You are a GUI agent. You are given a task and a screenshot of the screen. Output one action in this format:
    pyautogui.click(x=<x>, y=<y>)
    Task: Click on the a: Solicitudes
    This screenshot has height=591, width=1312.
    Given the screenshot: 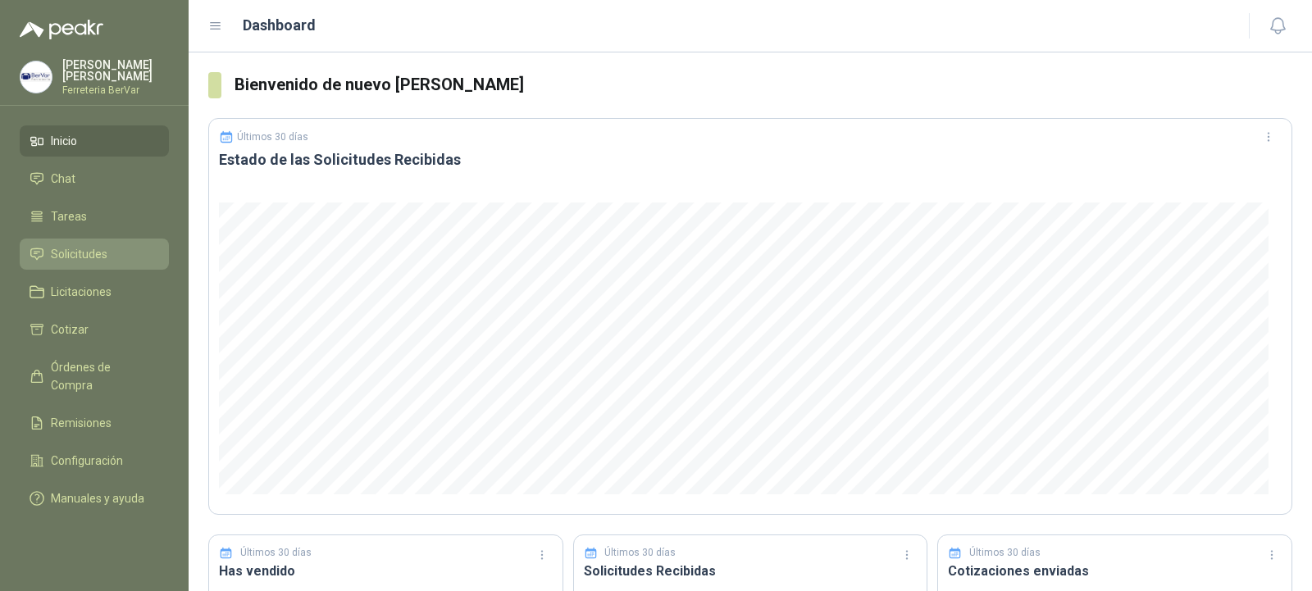 What is the action you would take?
    pyautogui.click(x=94, y=254)
    